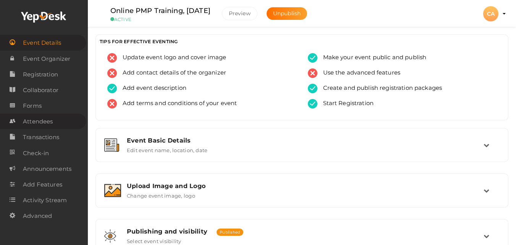 This screenshot has width=516, height=245. I want to click on span: Attendees, so click(38, 121).